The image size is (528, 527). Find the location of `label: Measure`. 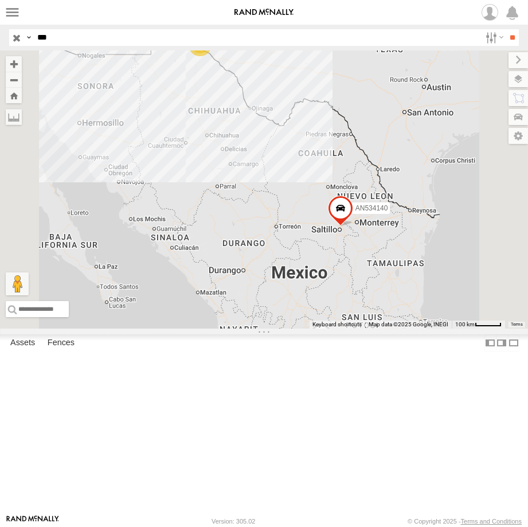

label: Measure is located at coordinates (14, 117).